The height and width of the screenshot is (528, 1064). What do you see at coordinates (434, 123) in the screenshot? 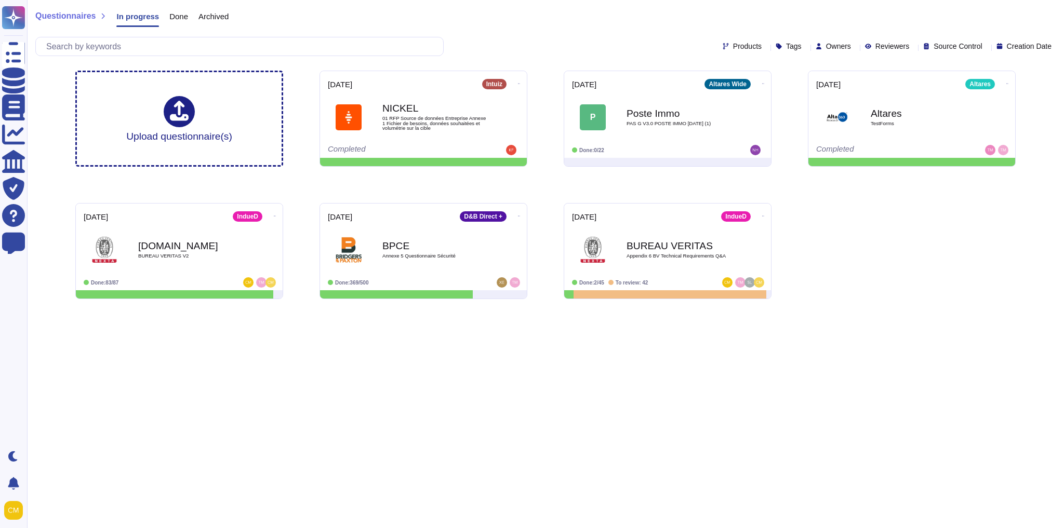
I see `span: 01 RFP Source de données Entreprise Annexe 1 Fichier de besoins, données souhaitées et volumétrie...` at bounding box center [434, 123].